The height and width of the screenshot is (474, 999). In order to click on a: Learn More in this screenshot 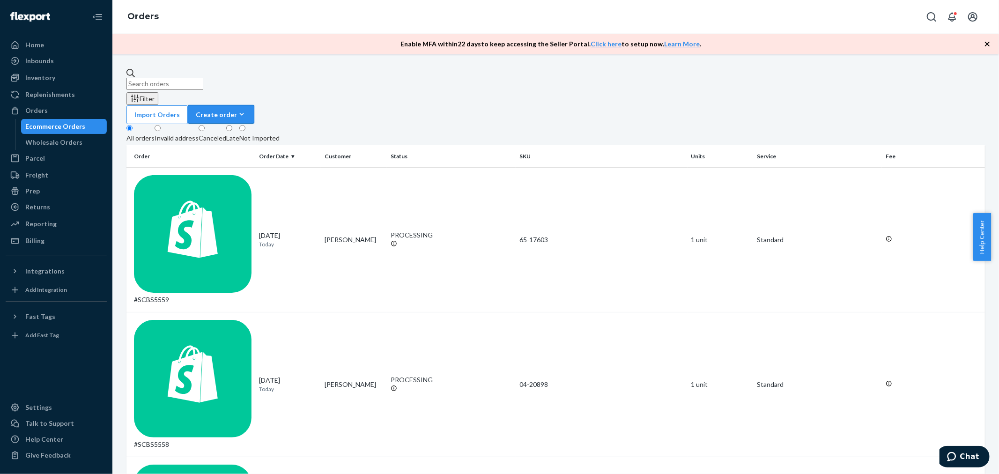, I will do `click(683, 44)`.